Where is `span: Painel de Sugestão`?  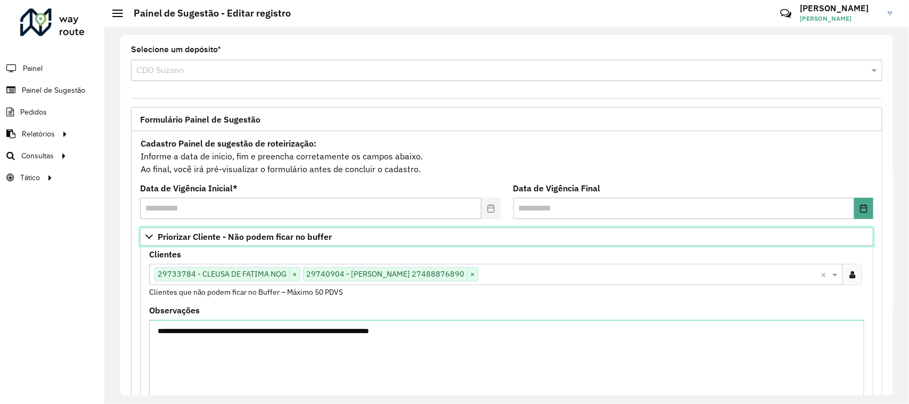 span: Painel de Sugestão is located at coordinates (53, 90).